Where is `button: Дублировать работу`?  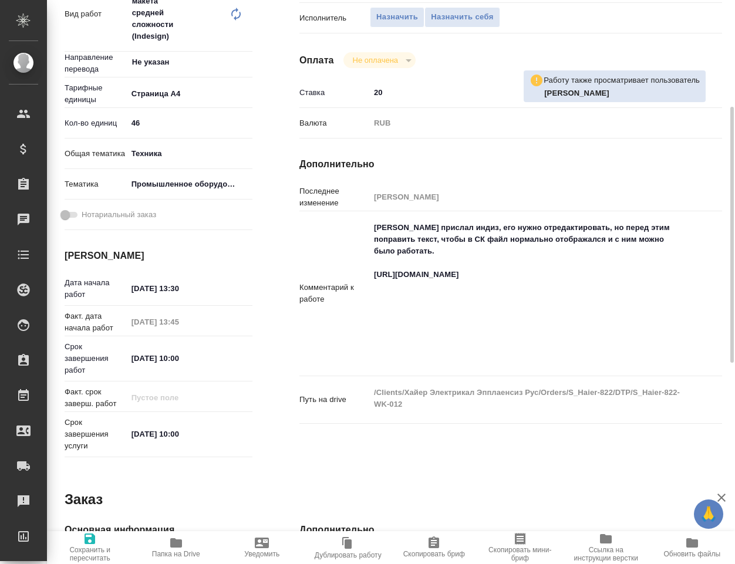
button: Дублировать работу is located at coordinates (348, 548).